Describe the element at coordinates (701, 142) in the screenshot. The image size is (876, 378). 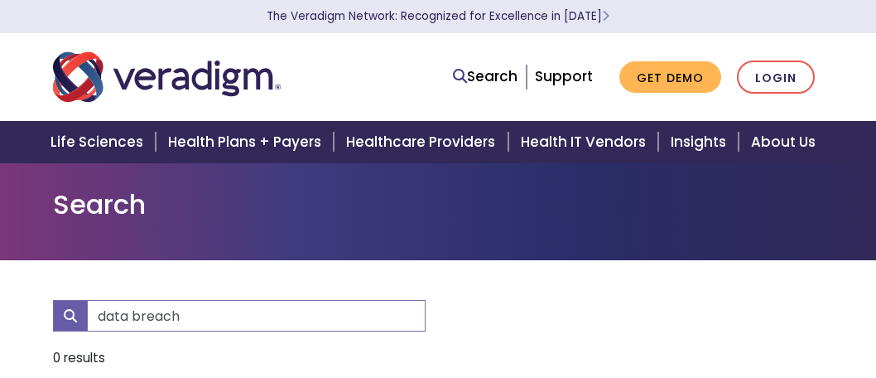
I see `a: Insights` at that location.